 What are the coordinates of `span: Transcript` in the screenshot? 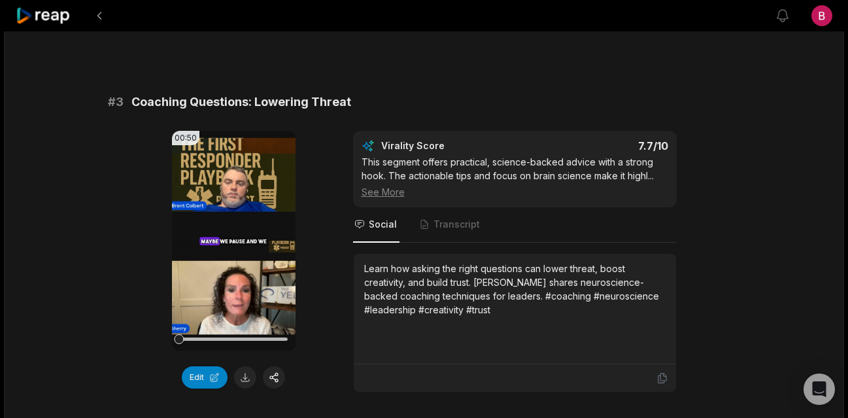 It's located at (456, 224).